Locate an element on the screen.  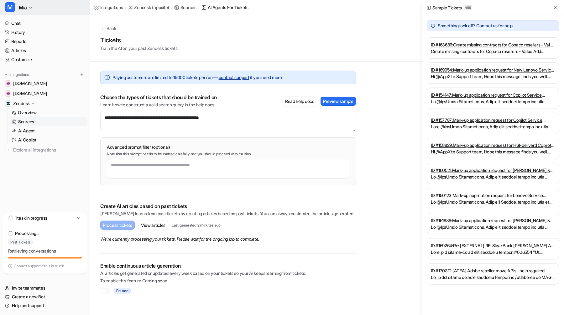
button: Read help docs is located at coordinates (300, 101).